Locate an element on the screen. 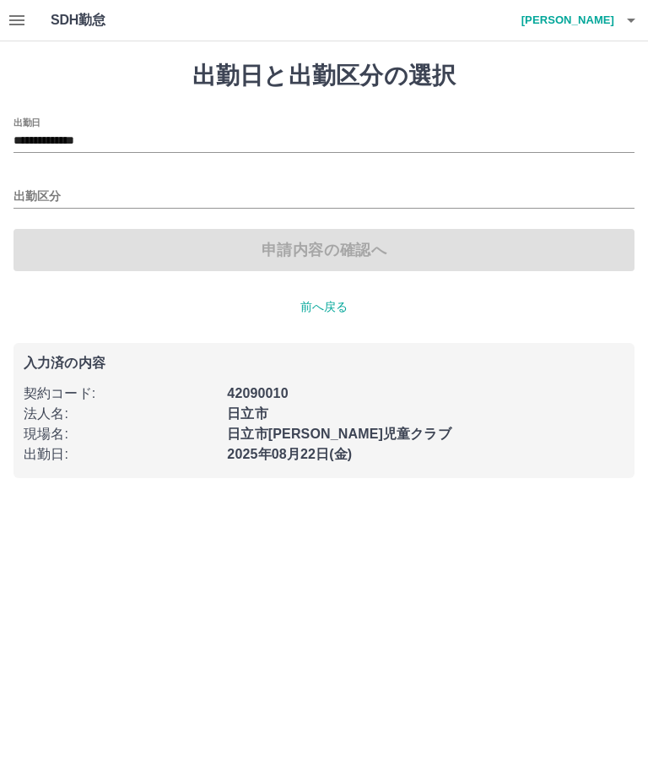 This screenshot has height=778, width=648. b: 2025年08月22日(金) is located at coordinates (290, 453).